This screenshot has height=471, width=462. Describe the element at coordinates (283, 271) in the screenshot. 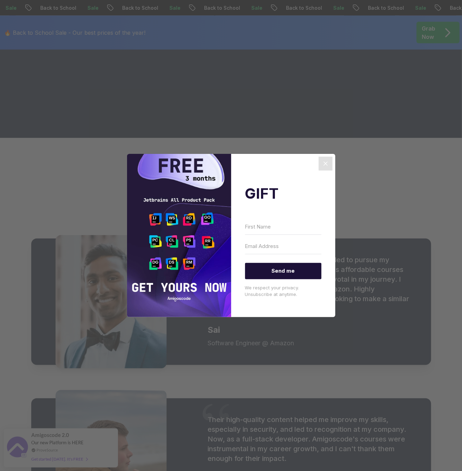

I see `span: Send me` at that location.